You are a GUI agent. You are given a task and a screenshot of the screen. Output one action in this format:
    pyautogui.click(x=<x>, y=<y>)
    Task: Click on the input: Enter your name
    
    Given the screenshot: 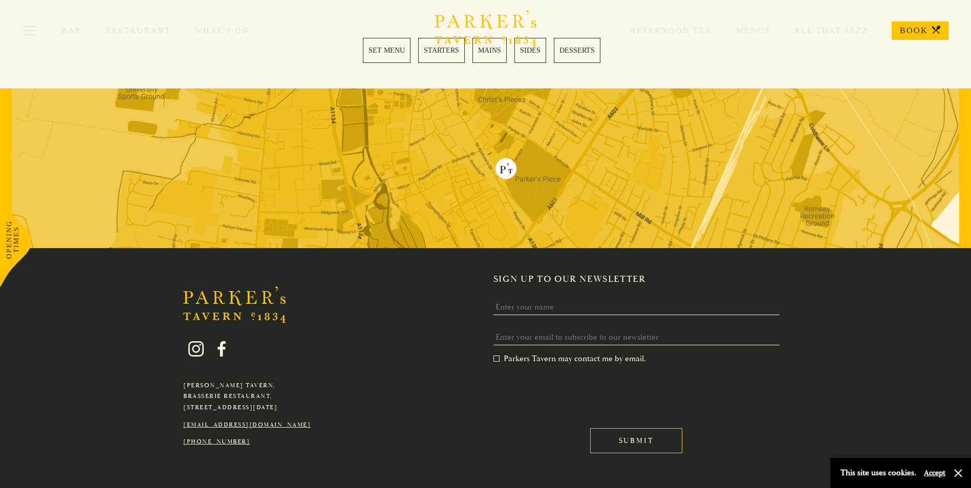 What is the action you would take?
    pyautogui.click(x=636, y=307)
    